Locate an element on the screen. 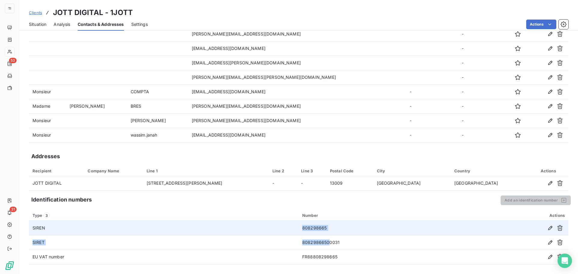 The image size is (578, 274). td: 13009 is located at coordinates (350, 183).